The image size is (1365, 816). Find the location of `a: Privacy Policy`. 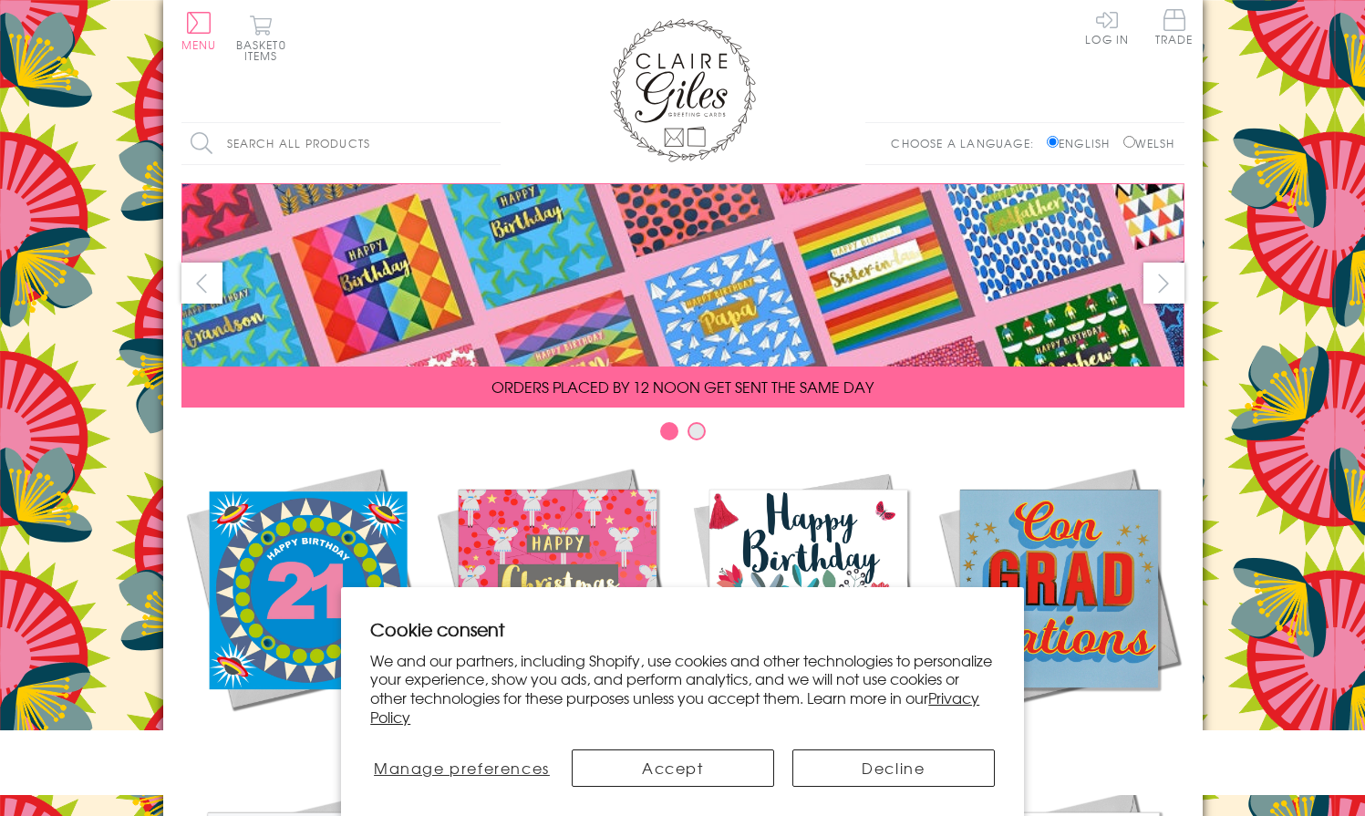

a: Privacy Policy is located at coordinates (675, 707).